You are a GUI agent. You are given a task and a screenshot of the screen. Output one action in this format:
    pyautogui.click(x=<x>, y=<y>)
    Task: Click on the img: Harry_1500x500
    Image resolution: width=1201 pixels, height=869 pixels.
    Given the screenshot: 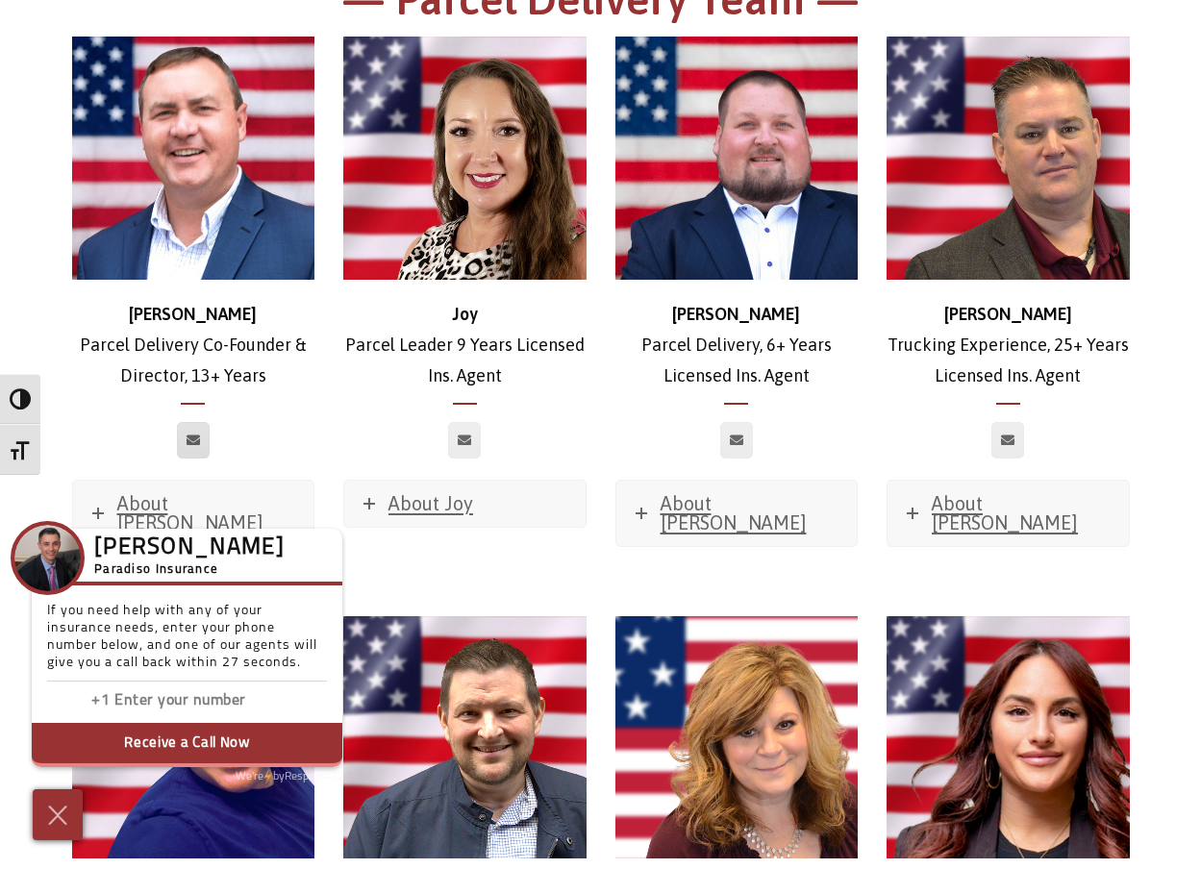 What is the action you would take?
    pyautogui.click(x=464, y=737)
    